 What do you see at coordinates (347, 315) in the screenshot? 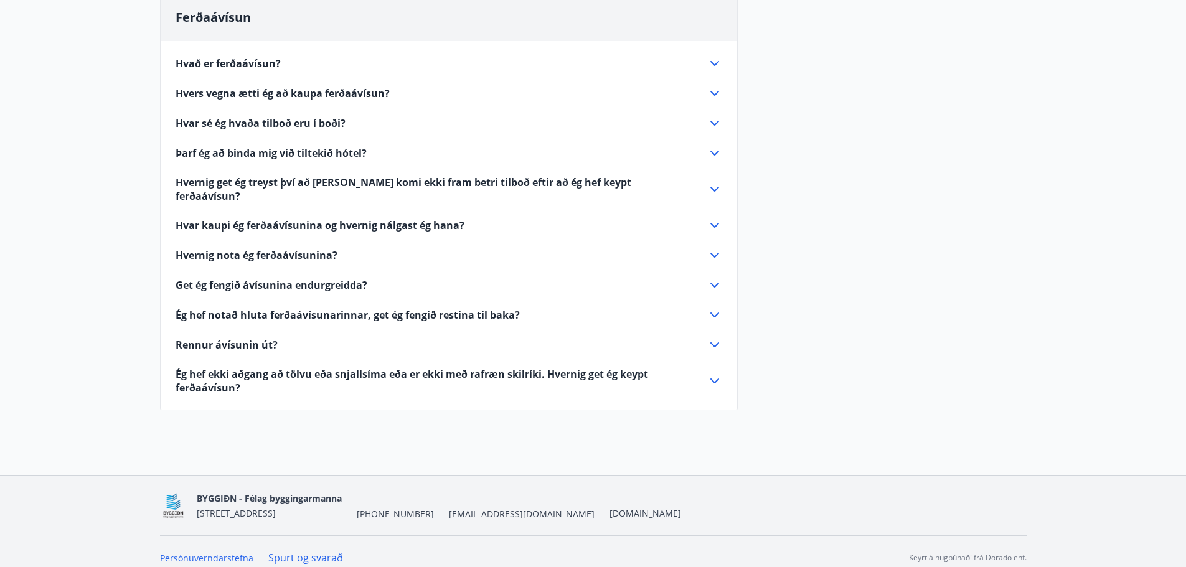
I see `span: Ég hef notað hluta ferðaávísunarinnar, get ég fengið restina til baka?` at bounding box center [347, 315].